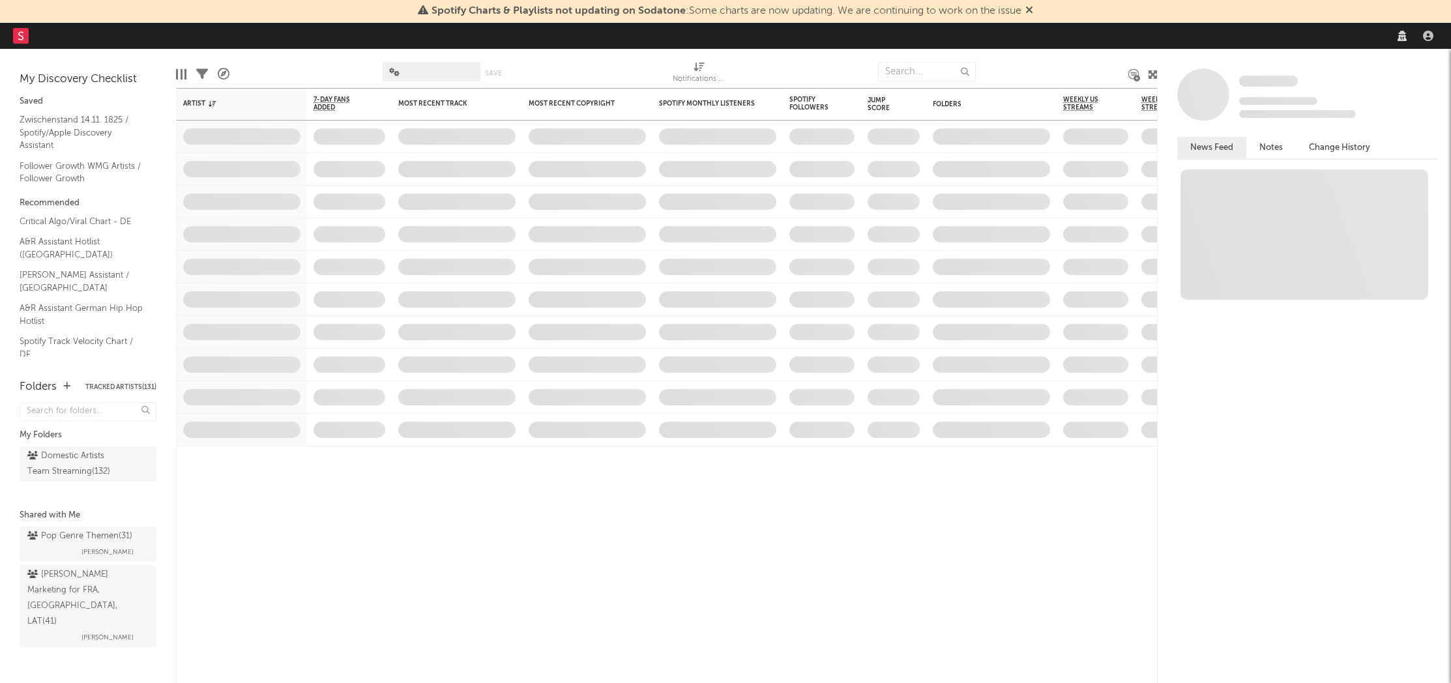  What do you see at coordinates (927, 72) in the screenshot?
I see `input: Search...` at bounding box center [927, 72].